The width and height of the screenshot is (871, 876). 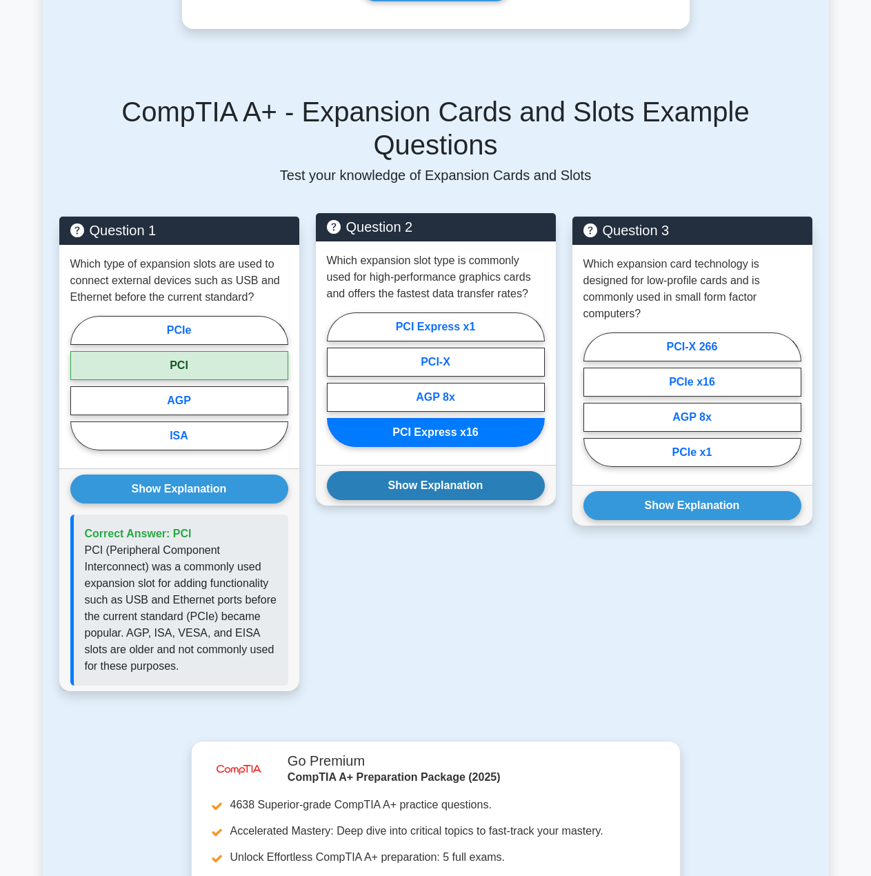 I want to click on p: Which expansion slot type is commonly used for high-performance graphics cards and offers the fas..., so click(x=436, y=277).